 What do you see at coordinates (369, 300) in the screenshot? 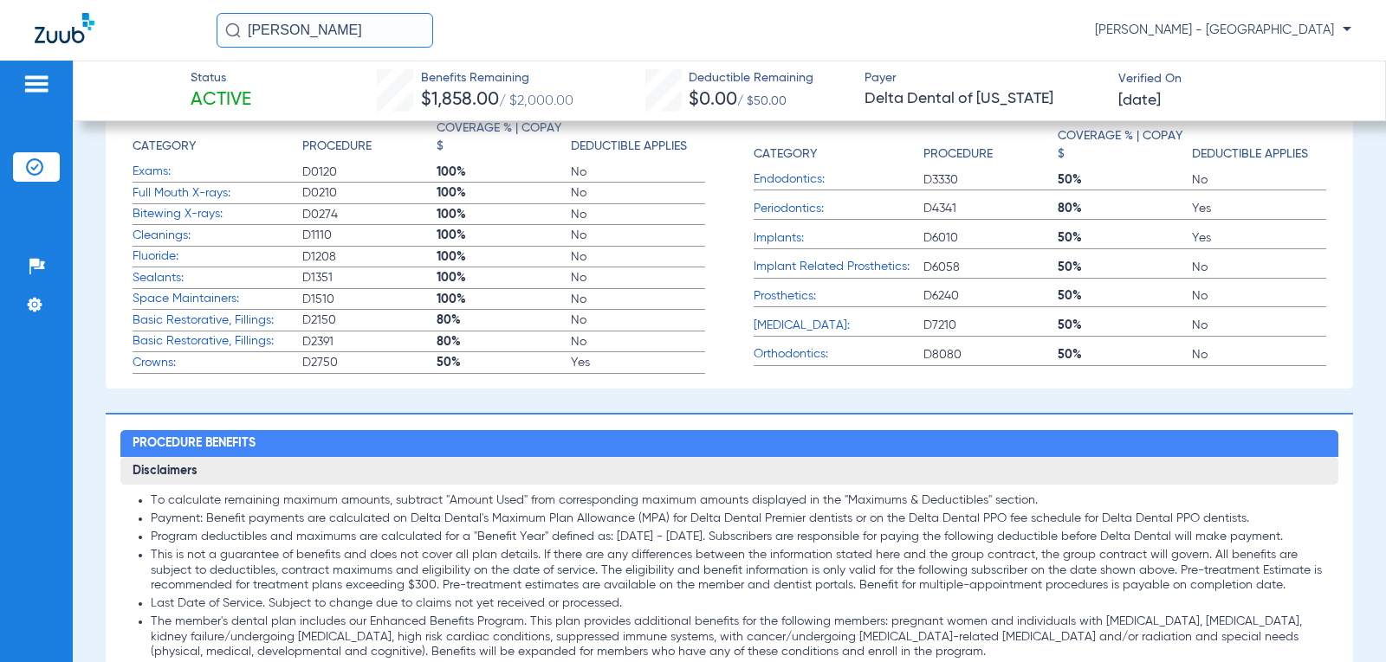
I see `span: D1510` at bounding box center [369, 300].